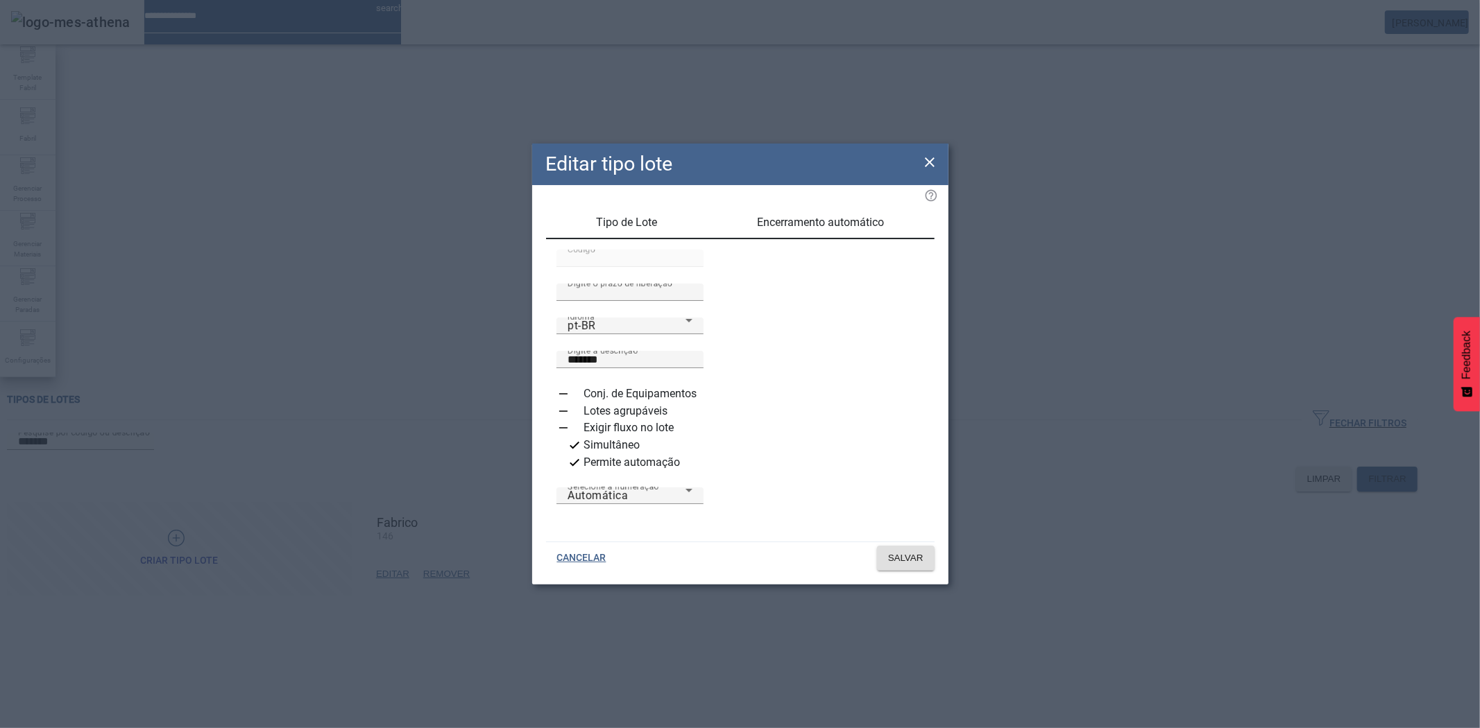 The height and width of the screenshot is (728, 1480). I want to click on mat-label: Código, so click(581, 249).